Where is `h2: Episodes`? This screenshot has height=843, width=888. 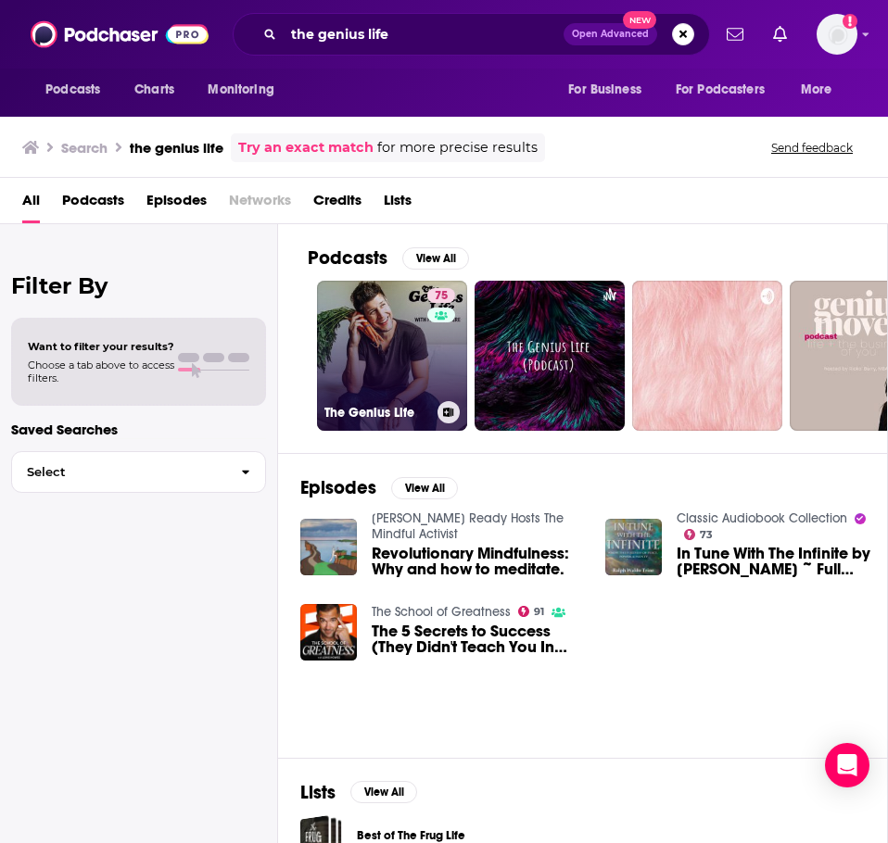 h2: Episodes is located at coordinates (338, 487).